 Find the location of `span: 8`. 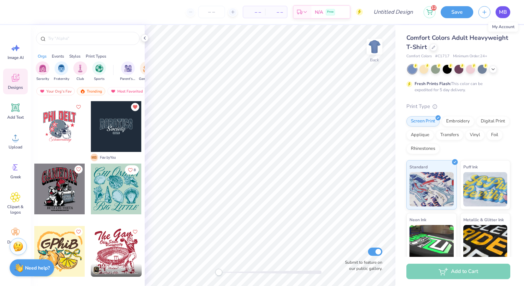

span: 8 is located at coordinates (135, 170).